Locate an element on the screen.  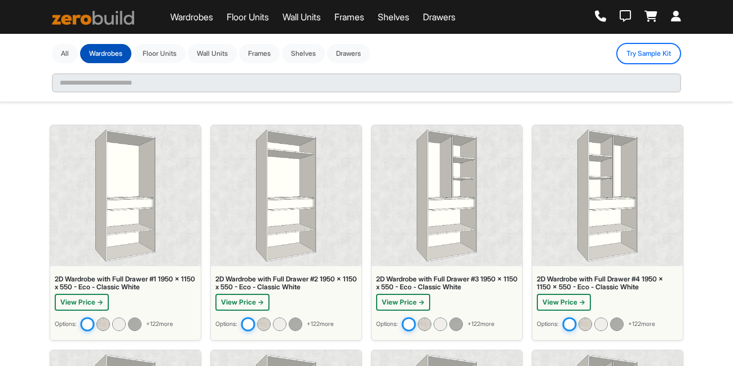
div: 2D Wardrobe with Full Drawer #2 1950 x 1150 x 550 - Eco - Classic White is located at coordinates (286, 283).